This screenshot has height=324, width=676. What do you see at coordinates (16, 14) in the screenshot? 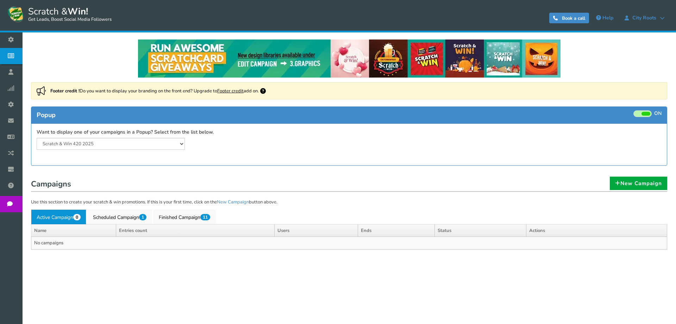
I see `img: Scratch and Win` at bounding box center [16, 14].